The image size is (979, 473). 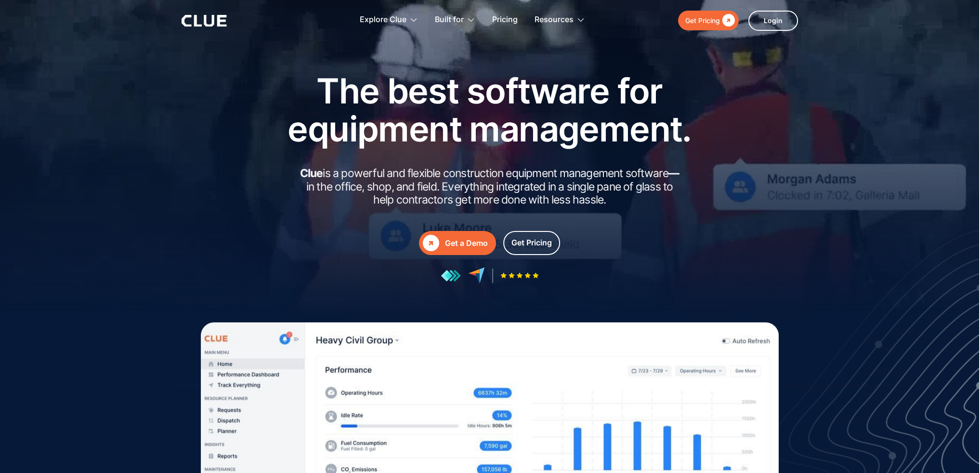 What do you see at coordinates (893, 406) in the screenshot?
I see `div: Chat Widget` at bounding box center [893, 406].